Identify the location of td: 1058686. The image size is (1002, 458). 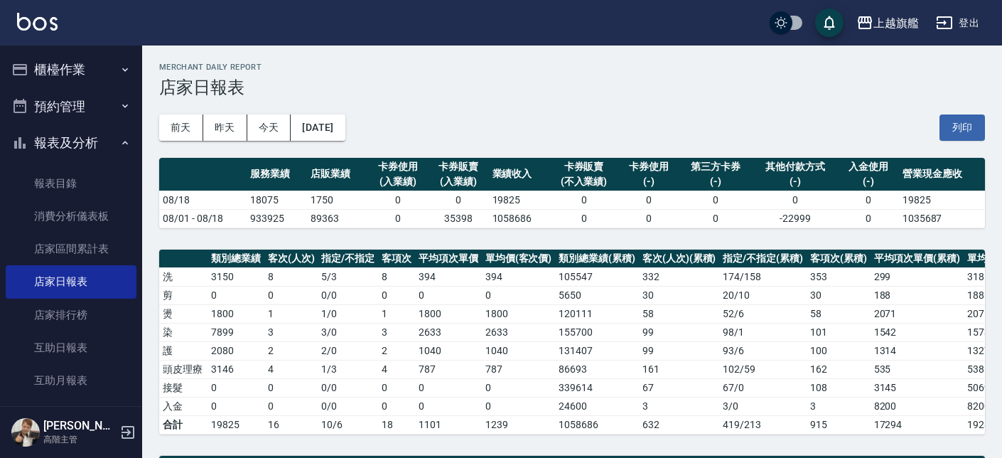
(597, 424).